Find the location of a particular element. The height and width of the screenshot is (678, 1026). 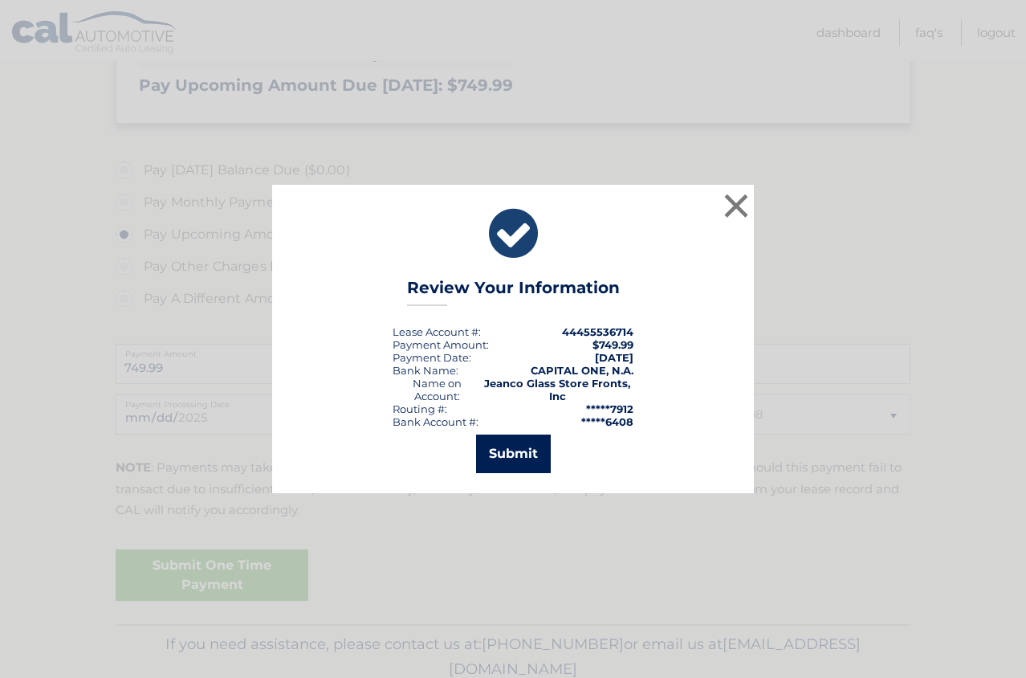

div: Name on Account: is located at coordinates (437, 389).